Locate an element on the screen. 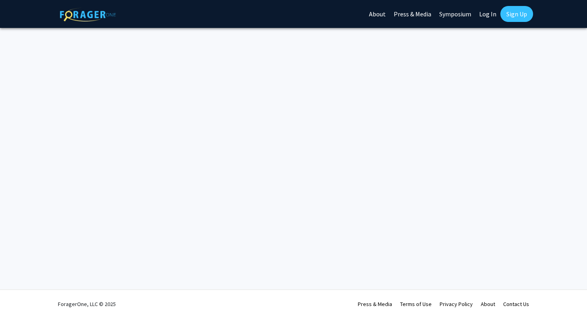 The height and width of the screenshot is (318, 587). a: Privacy Policy is located at coordinates (456, 304).